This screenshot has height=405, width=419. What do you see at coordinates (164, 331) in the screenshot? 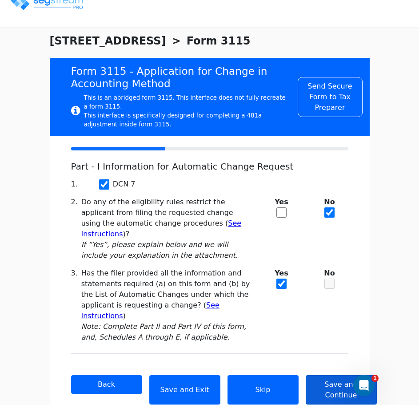
I see `i: Note: Complete Part Il and Part IV of this form, and, Schedules A through E, if applicable.` at bounding box center [164, 331].